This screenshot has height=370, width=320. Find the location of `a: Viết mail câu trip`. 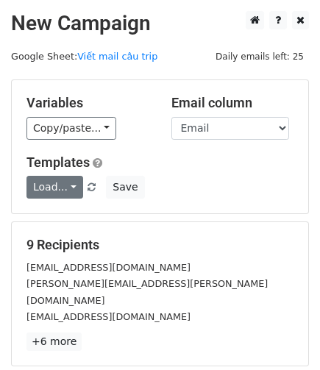

a: Viết mail câu trip is located at coordinates (117, 56).